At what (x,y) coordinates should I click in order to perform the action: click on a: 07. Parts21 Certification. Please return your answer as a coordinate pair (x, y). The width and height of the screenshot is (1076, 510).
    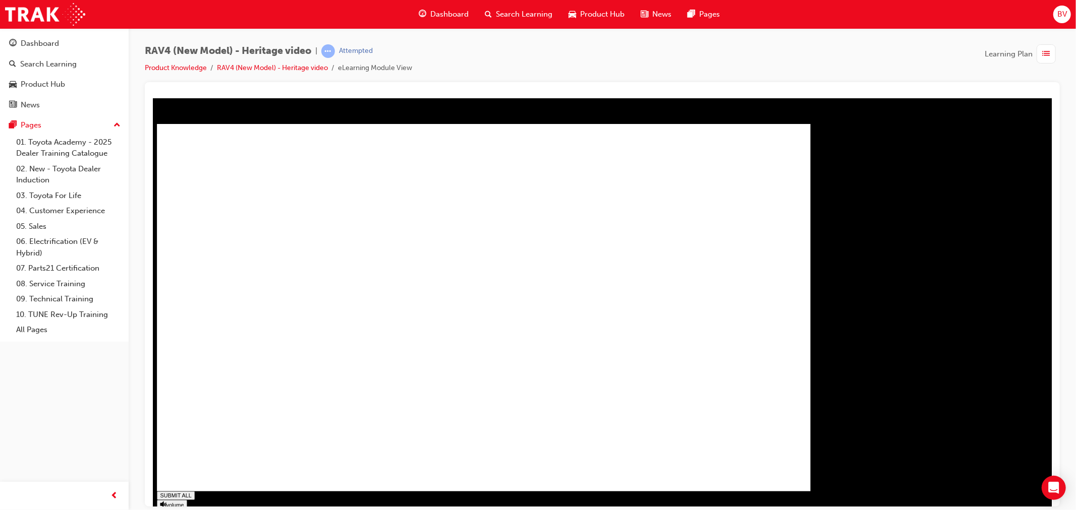
    Looking at the image, I should click on (68, 268).